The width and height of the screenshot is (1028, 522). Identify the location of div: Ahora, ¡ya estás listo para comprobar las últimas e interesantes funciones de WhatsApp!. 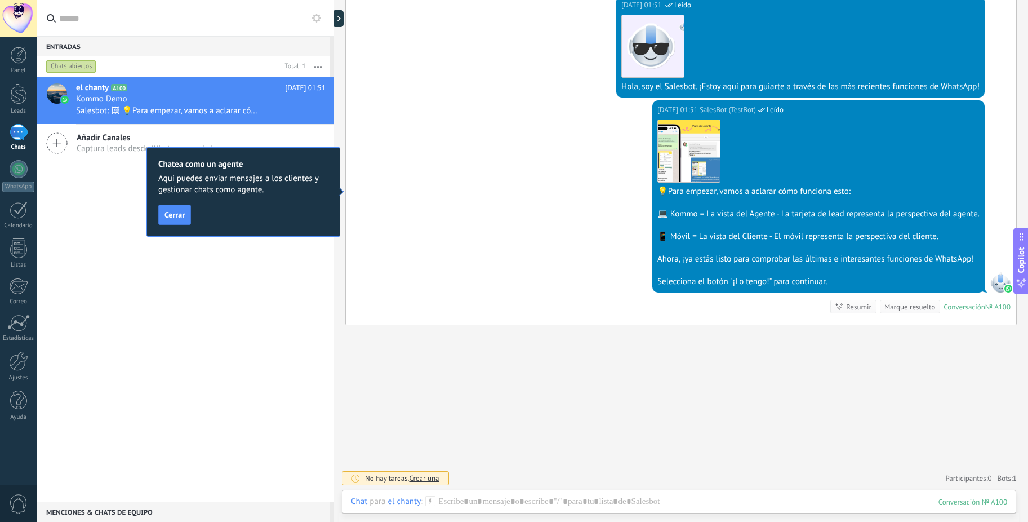
(819, 259).